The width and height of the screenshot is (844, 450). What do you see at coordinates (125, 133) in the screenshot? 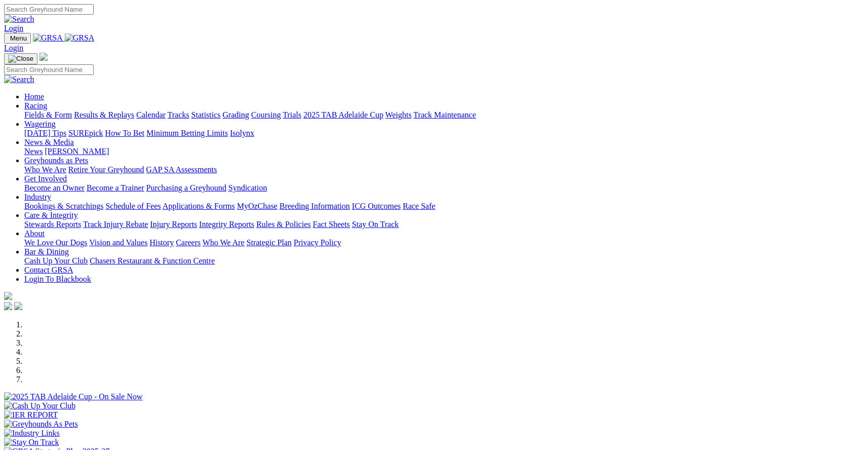
I see `a: How To Bet` at bounding box center [125, 133].